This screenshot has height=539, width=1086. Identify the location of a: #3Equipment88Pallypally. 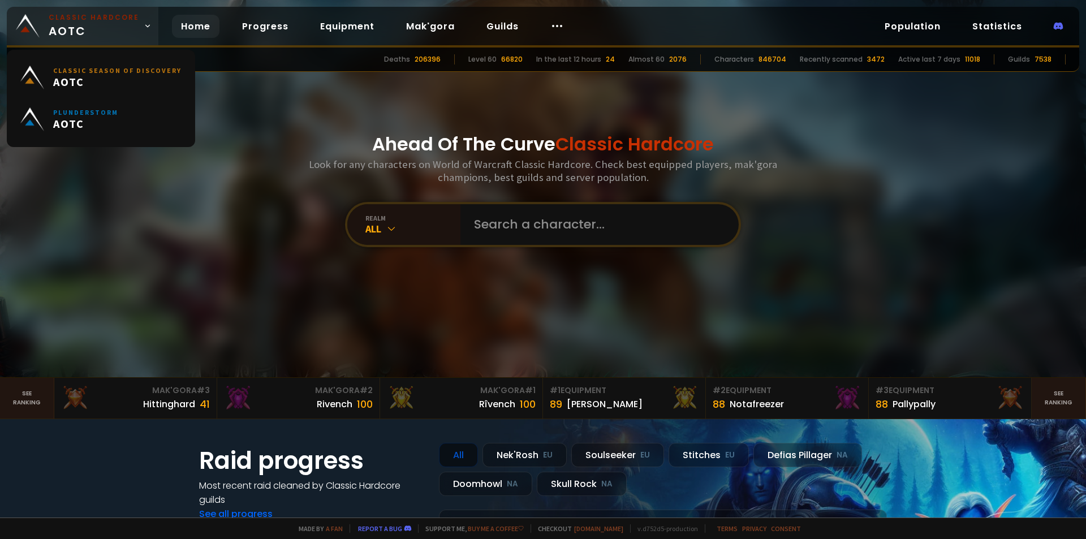
(950, 398).